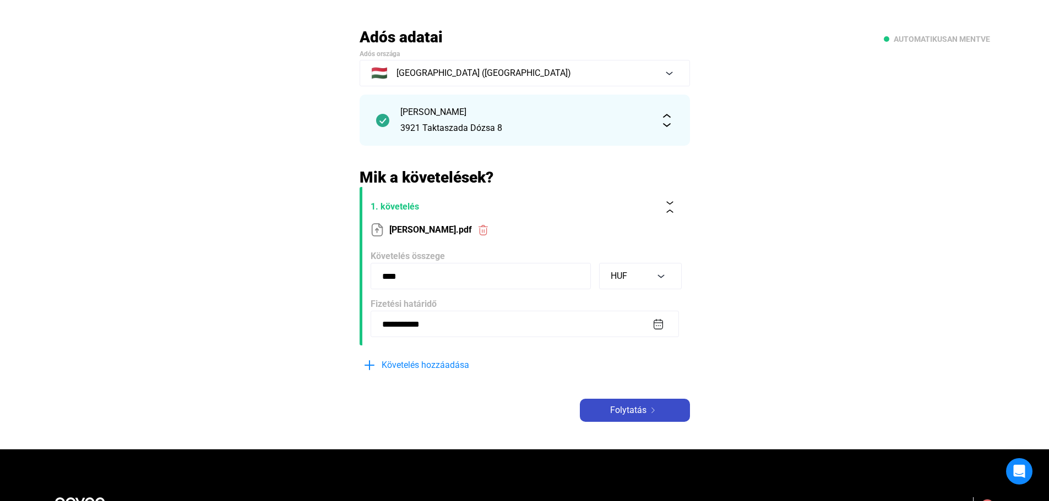 Image resolution: width=1049 pixels, height=501 pixels. What do you see at coordinates (512, 207) in the screenshot?
I see `span: 1. követelés` at bounding box center [512, 207].